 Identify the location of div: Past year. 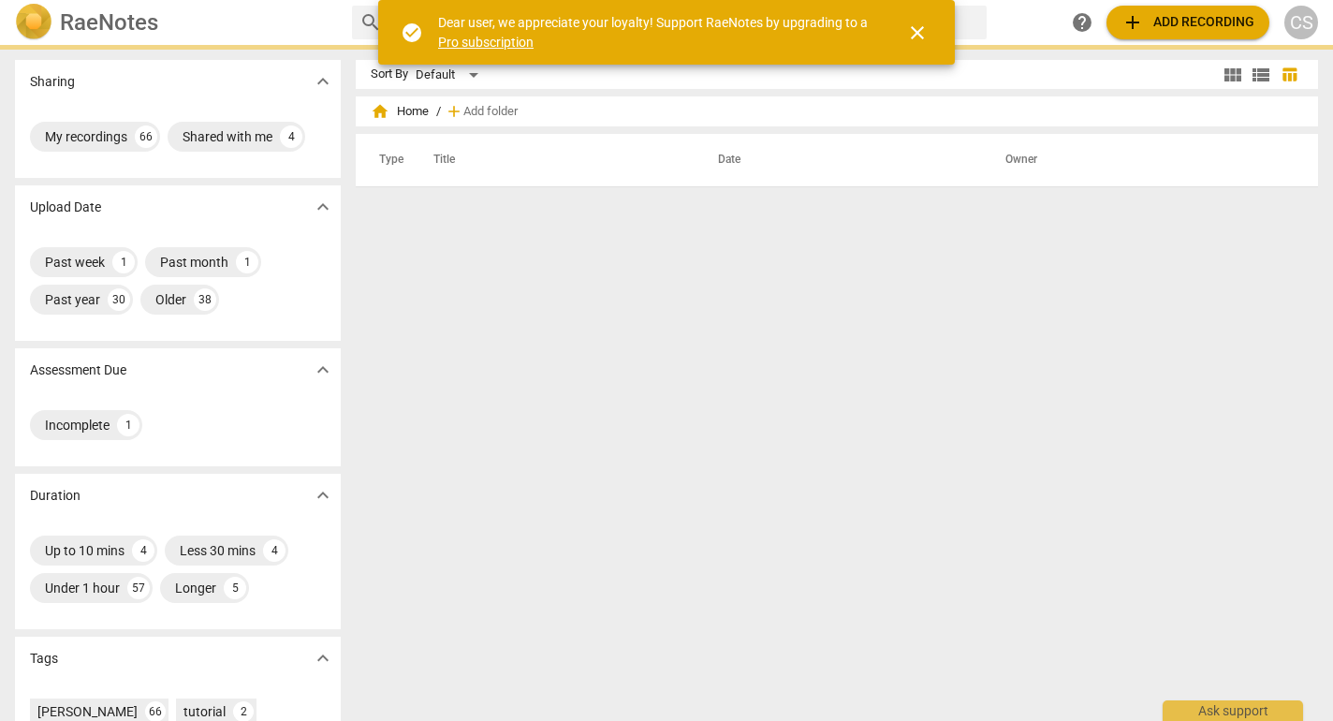
(72, 300).